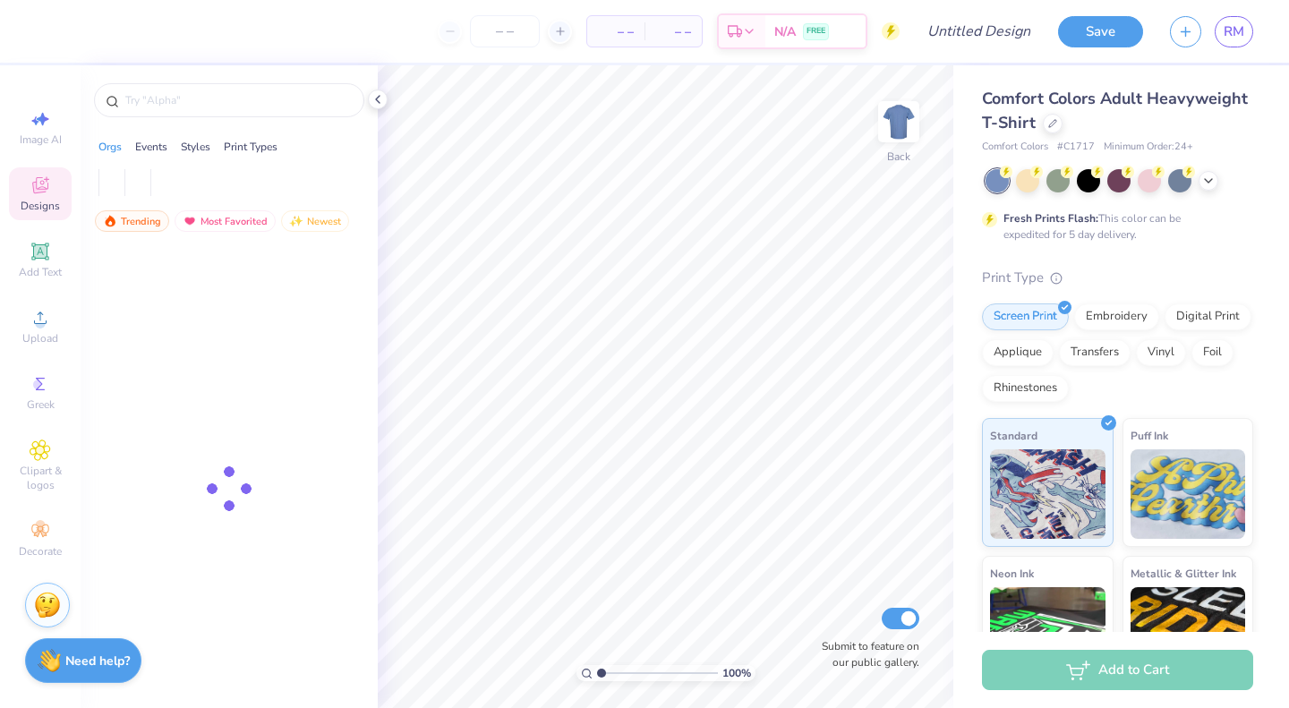 Image resolution: width=1289 pixels, height=708 pixels. I want to click on button: Save, so click(1100, 31).